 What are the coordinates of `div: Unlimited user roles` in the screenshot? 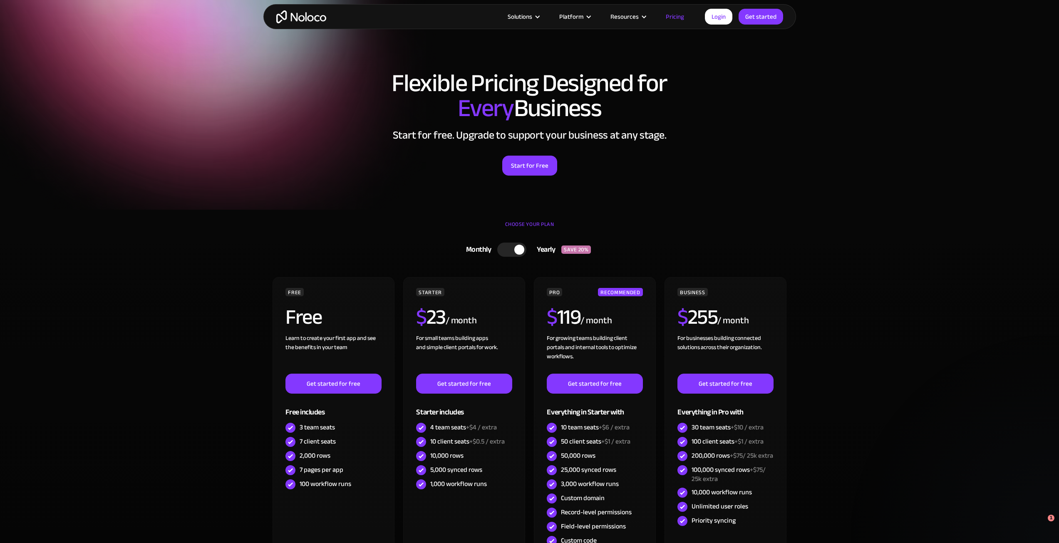 It's located at (720, 506).